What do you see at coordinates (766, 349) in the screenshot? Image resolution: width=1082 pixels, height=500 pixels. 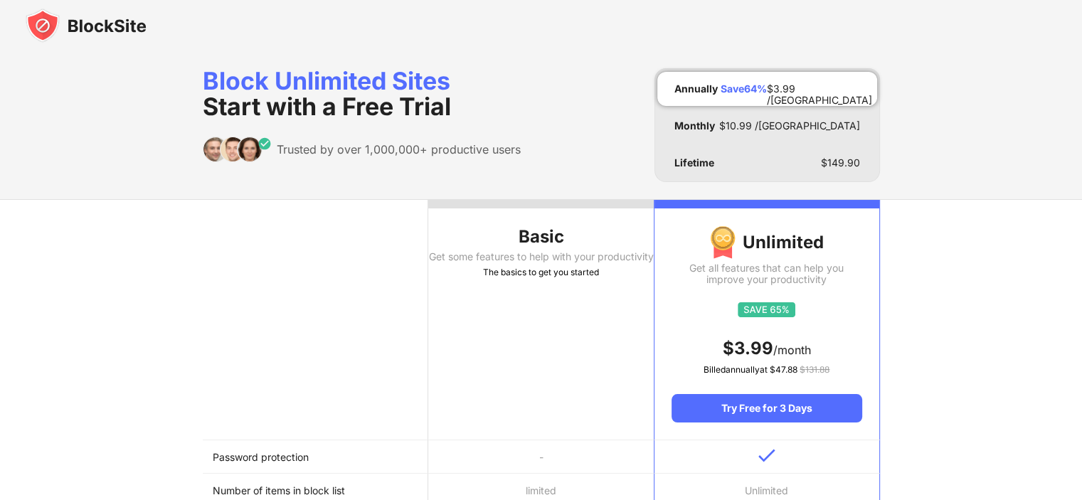 I see `div: /month` at bounding box center [766, 349].